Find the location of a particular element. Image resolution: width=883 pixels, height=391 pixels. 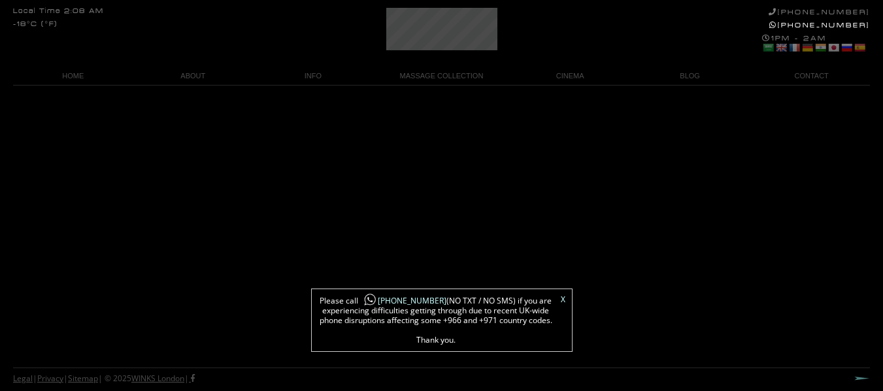

div: | | | © 2025 | is located at coordinates (104, 379).